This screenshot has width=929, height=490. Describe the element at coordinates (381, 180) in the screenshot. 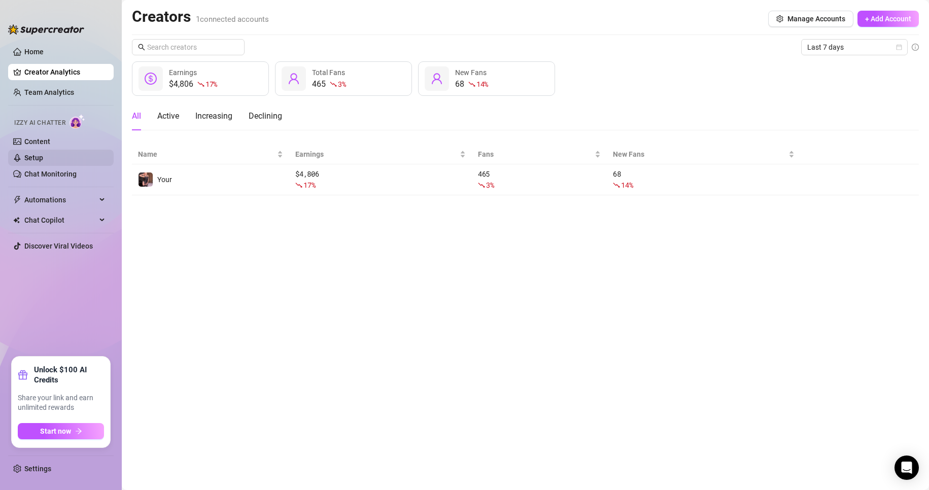

I see `div: $ 4,806` at that location.